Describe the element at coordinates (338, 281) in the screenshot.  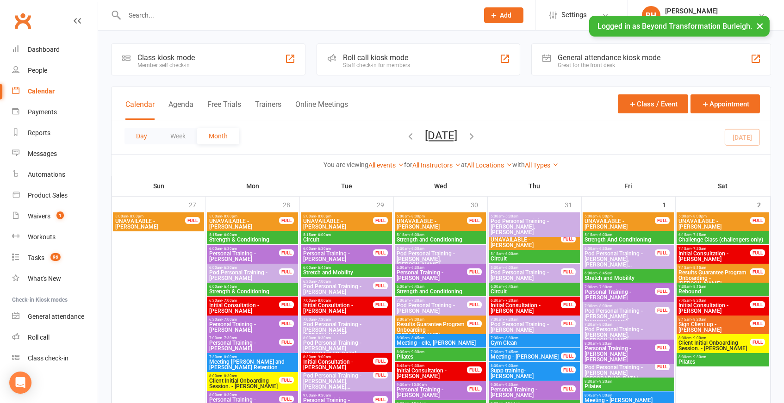
I see `span: 6:30am` at that location.